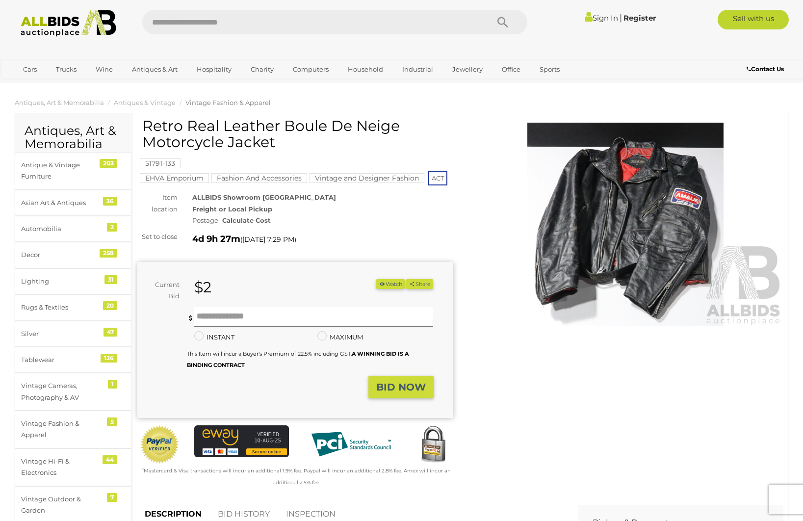  What do you see at coordinates (203, 287) in the screenshot?
I see `strong: $2` at bounding box center [203, 287].